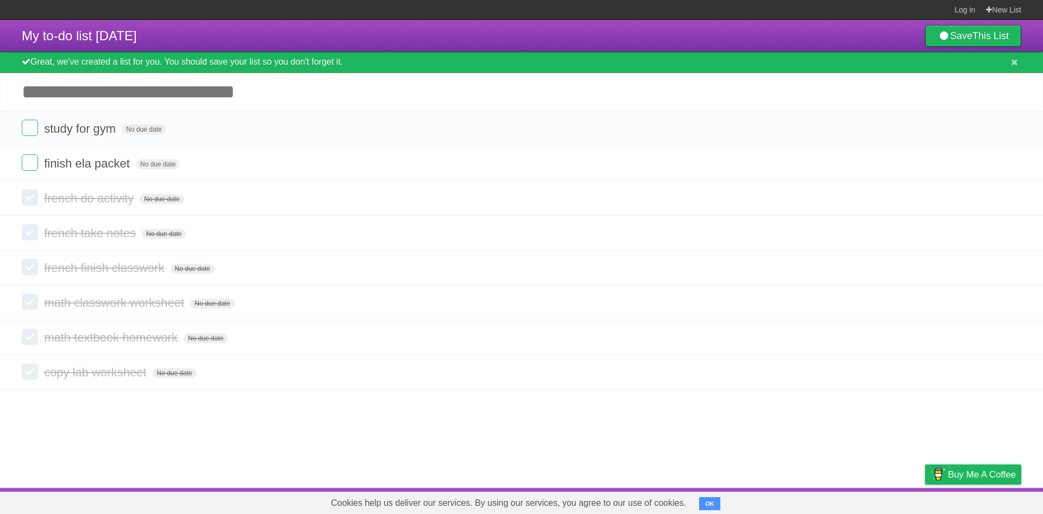  What do you see at coordinates (991, 36) in the screenshot?
I see `b: This List` at bounding box center [991, 36].